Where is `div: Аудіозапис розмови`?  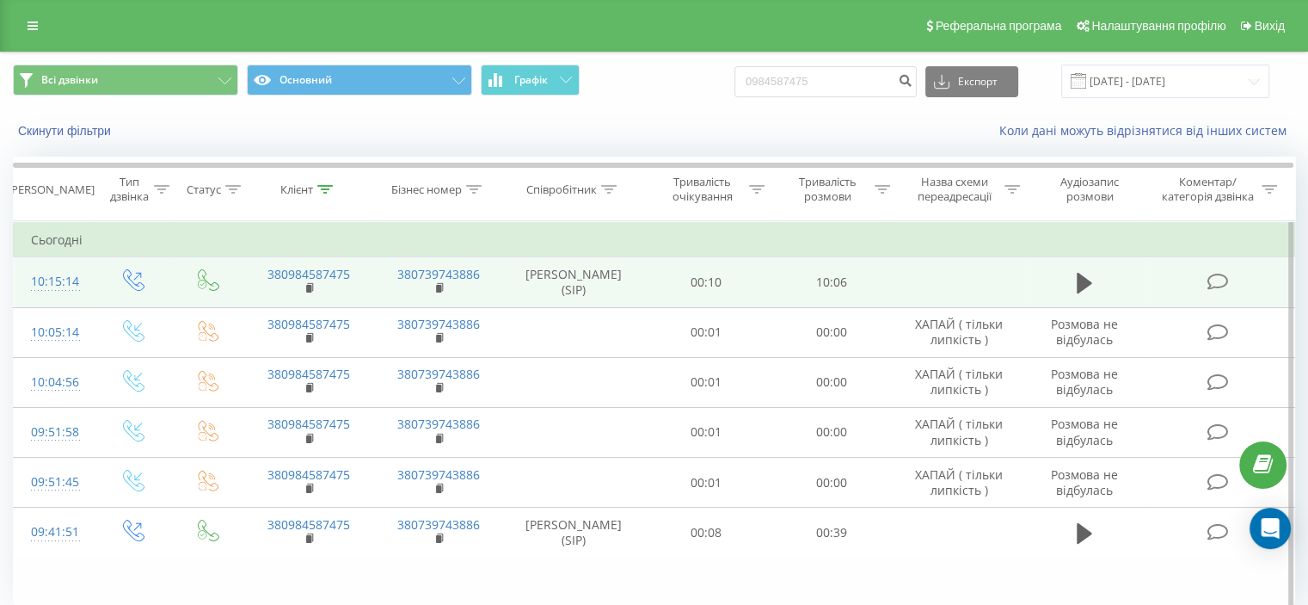
div: Аудіозапис розмови is located at coordinates (1090, 189).